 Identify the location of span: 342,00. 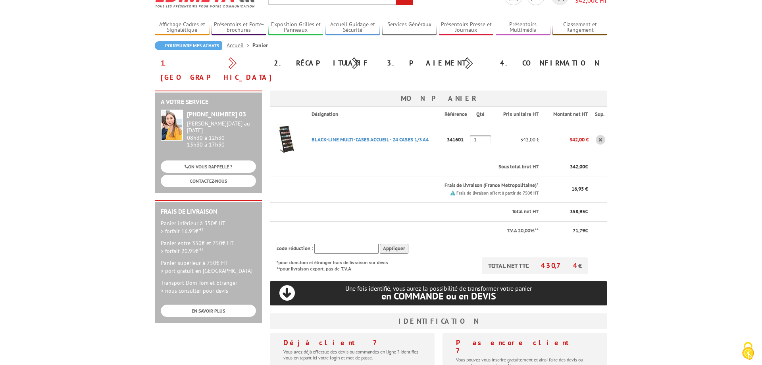
(578, 166).